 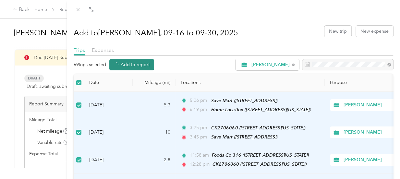 What do you see at coordinates (338, 31) in the screenshot?
I see `button: New trip` at bounding box center [338, 31].